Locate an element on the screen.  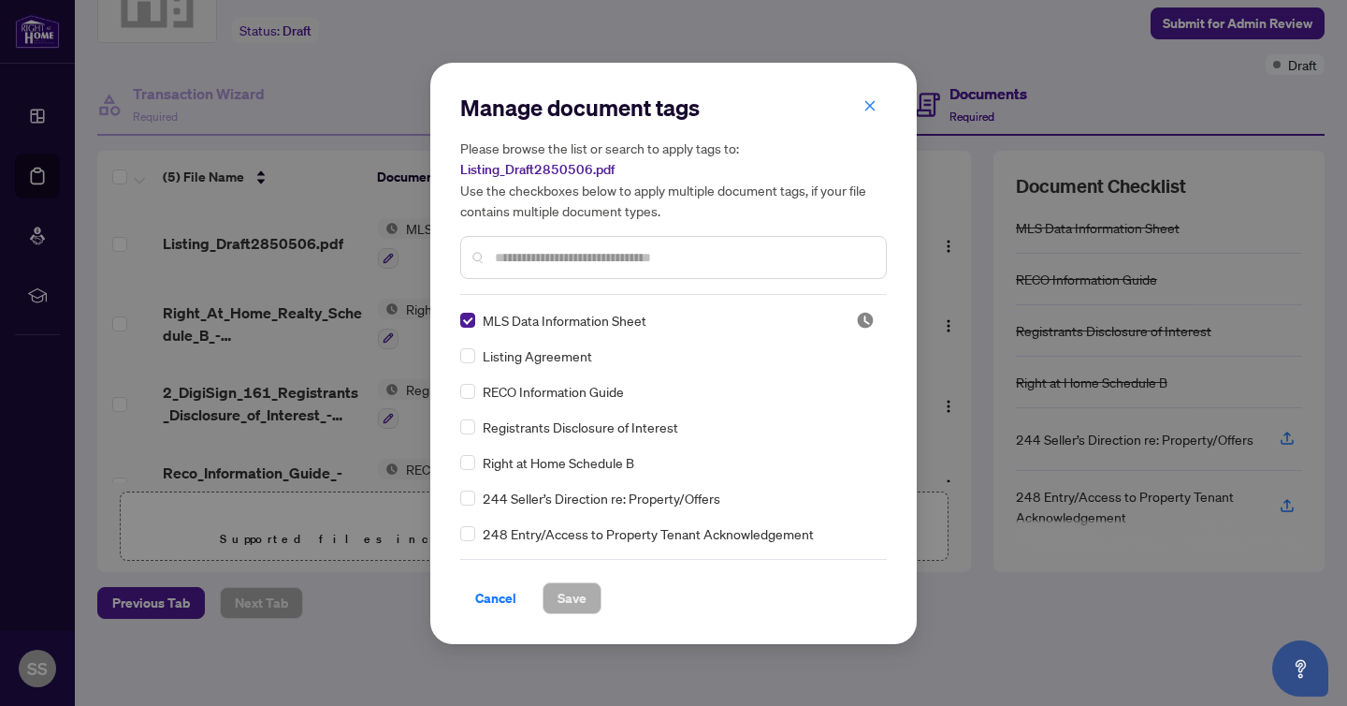
span: Listing_Draft2850506.pdf is located at coordinates (537, 169).